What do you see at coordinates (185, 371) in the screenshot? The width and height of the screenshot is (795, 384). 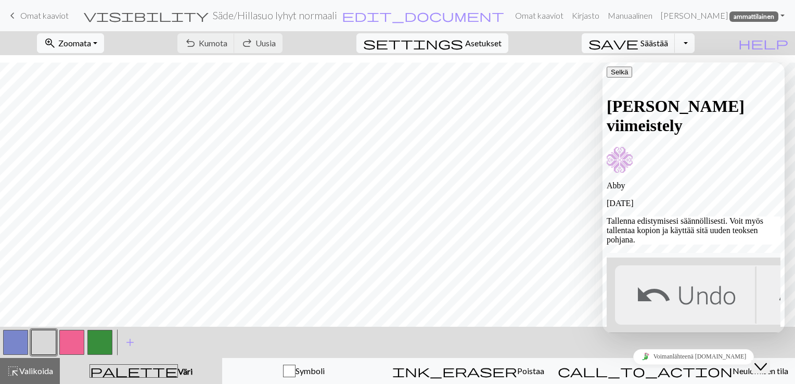 I see `span: Väri` at bounding box center [185, 371].